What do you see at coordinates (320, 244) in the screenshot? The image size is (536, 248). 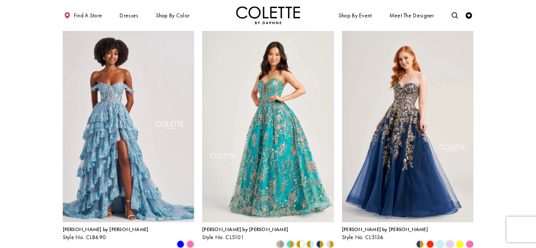 I see `i: Navy/Gold` at bounding box center [320, 244].